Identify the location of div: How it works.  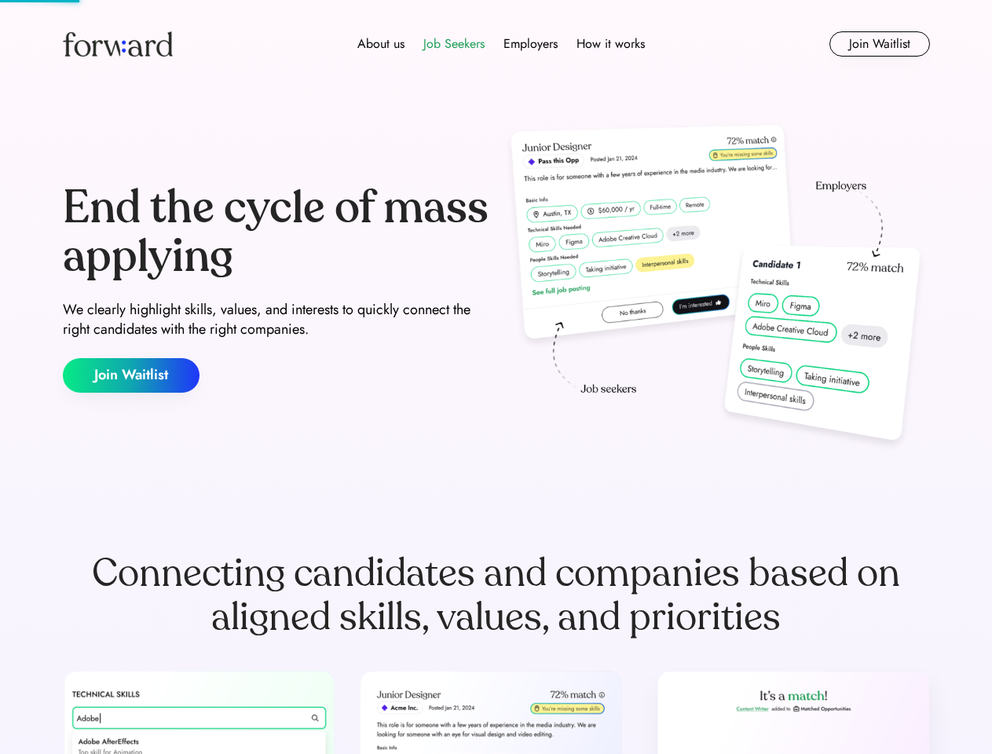
(610, 44).